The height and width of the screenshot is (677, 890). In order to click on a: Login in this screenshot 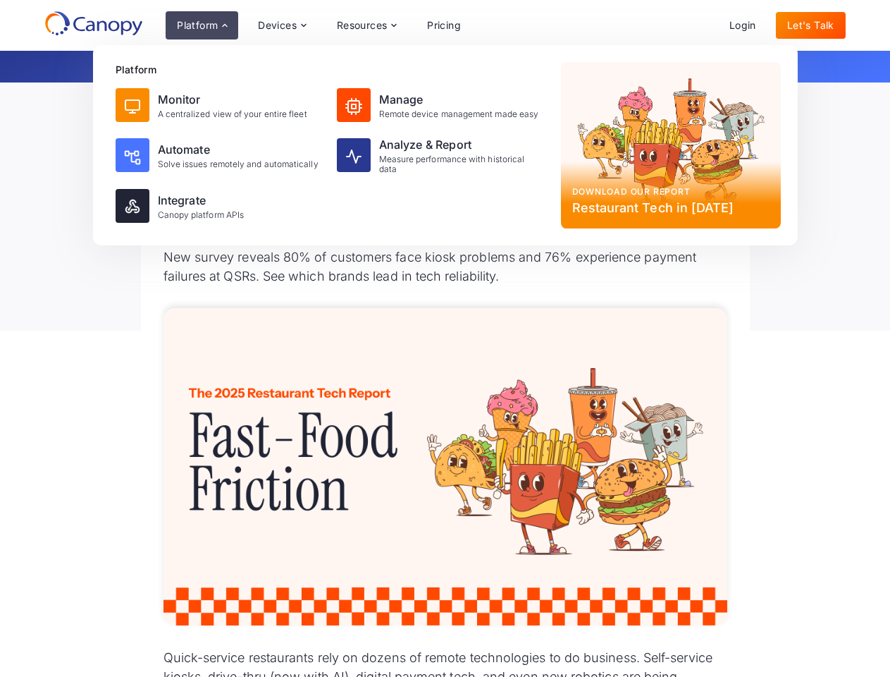, I will do `click(743, 25)`.